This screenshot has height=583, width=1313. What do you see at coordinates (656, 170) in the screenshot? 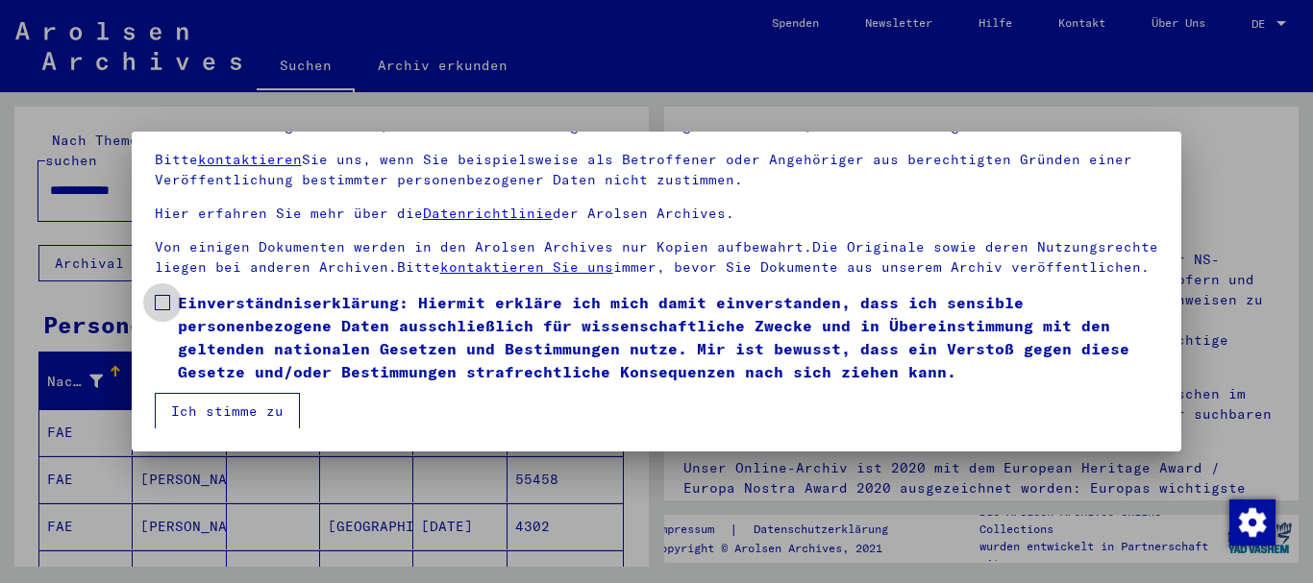
I see `p: Bitte Sie uns, wenn Sie beispielsweise als Betroffener oder Angehöriger aus berechtigten Gründen ...` at bounding box center [656, 170].